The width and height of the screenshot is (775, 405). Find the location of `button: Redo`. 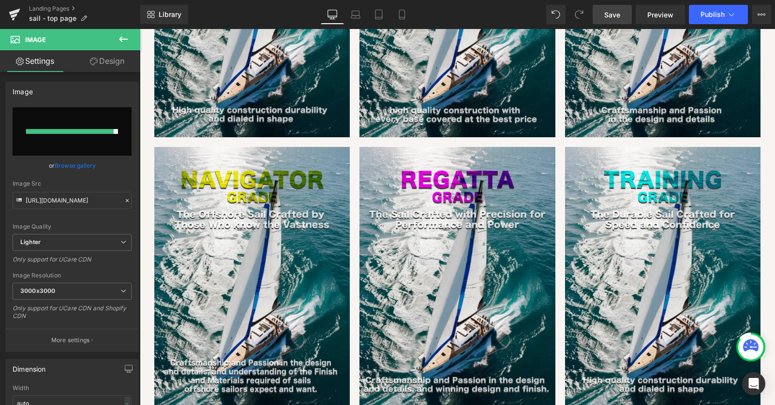

button: Redo is located at coordinates (579, 15).